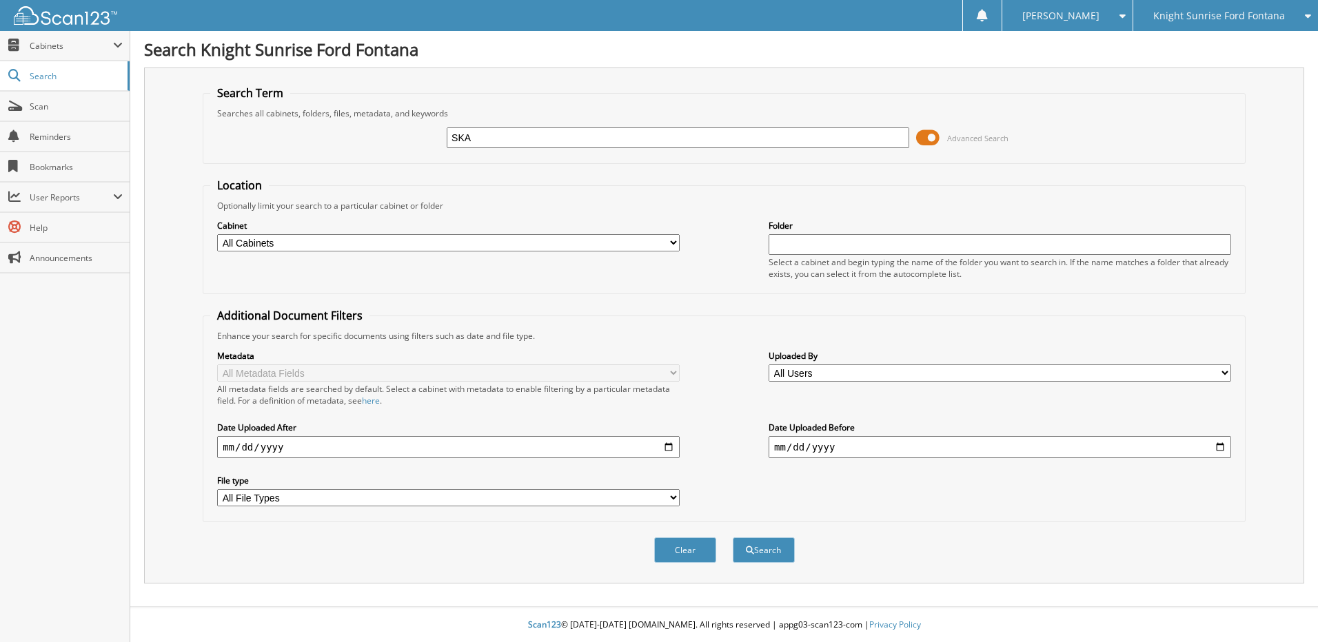 The height and width of the screenshot is (642, 1318). What do you see at coordinates (999, 225) in the screenshot?
I see `label: Folder` at bounding box center [999, 225].